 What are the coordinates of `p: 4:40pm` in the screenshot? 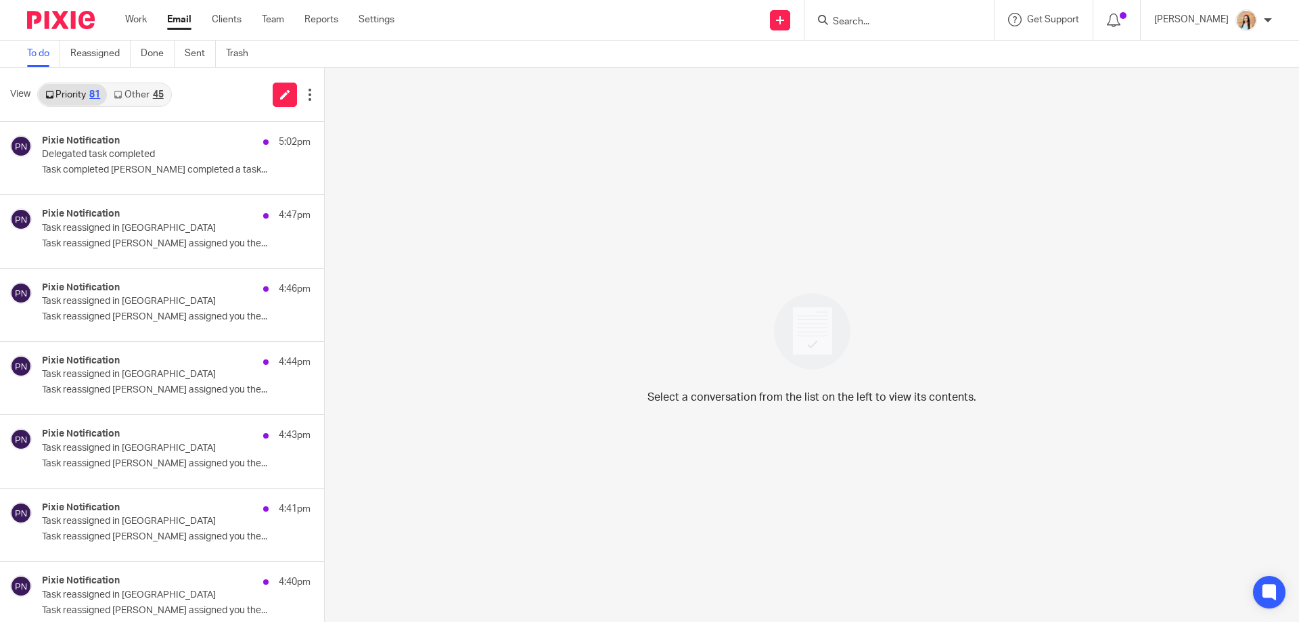 It's located at (294, 582).